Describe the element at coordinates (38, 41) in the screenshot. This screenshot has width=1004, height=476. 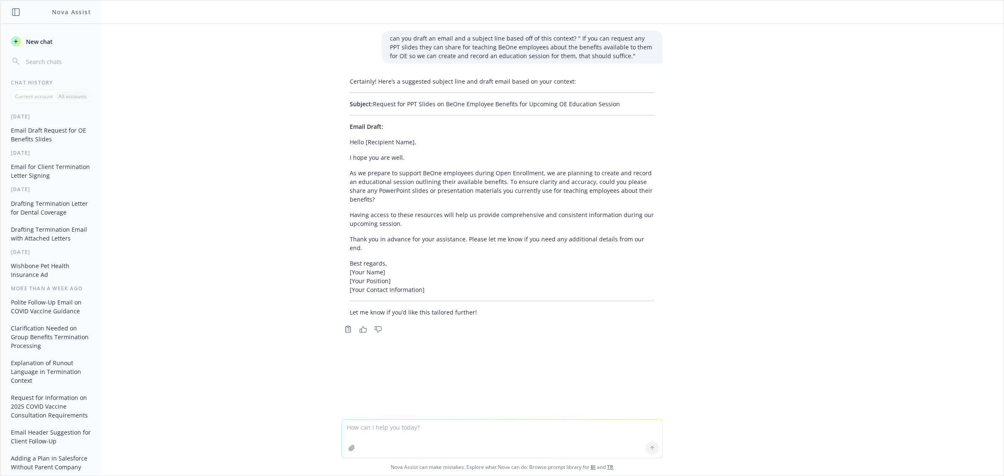
I see `span: New chat` at that location.